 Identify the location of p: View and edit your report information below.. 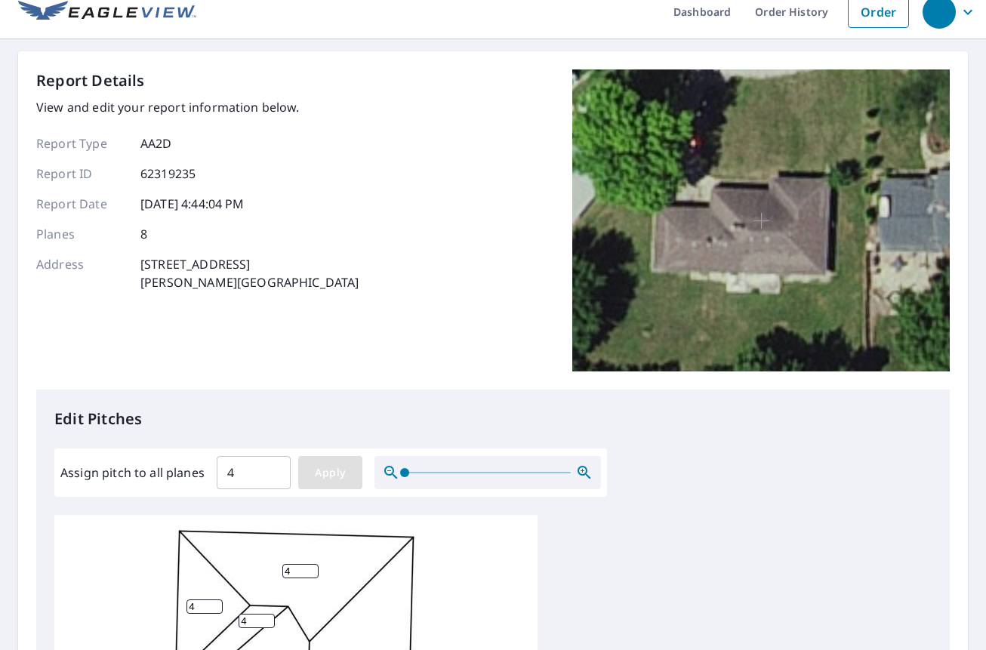
(198, 107).